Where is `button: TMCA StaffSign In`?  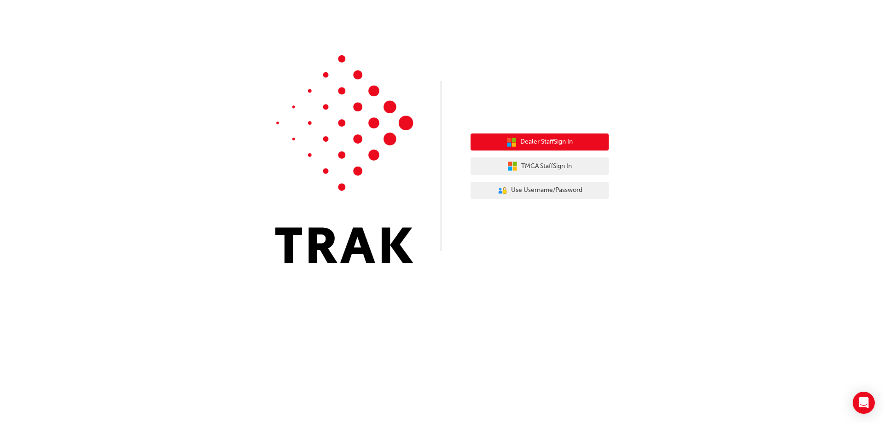
button: TMCA StaffSign In is located at coordinates (539, 166).